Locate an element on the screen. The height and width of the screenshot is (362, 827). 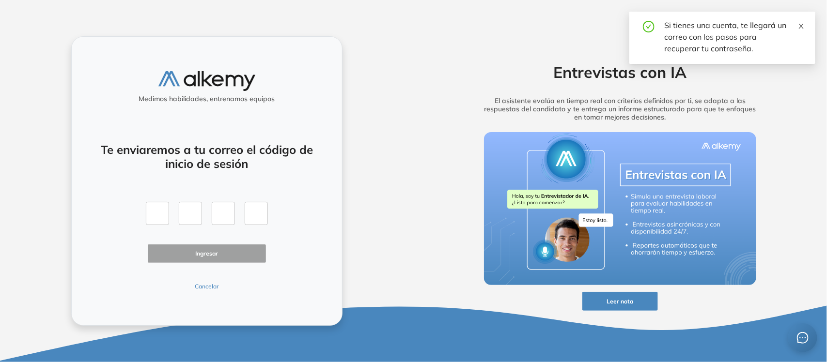
button: Leer nota is located at coordinates (620, 301).